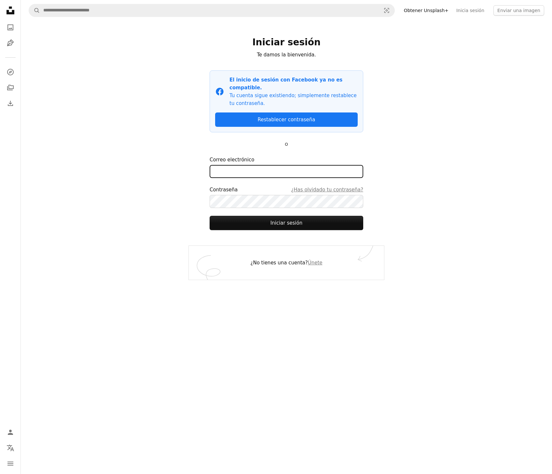 This screenshot has height=474, width=552. Describe the element at coordinates (287, 201) in the screenshot. I see `input: Contraseña¿Has olvidado tu contraseña?` at that location.